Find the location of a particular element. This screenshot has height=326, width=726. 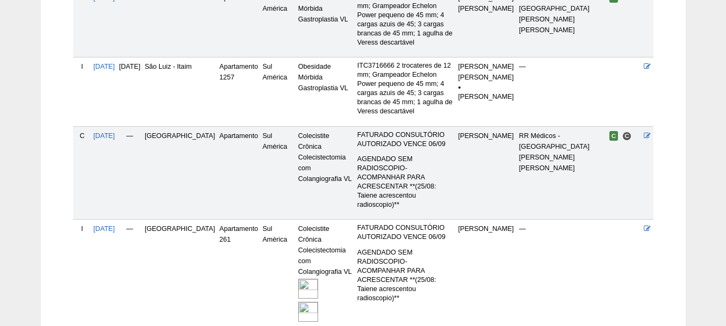

div: C is located at coordinates (82, 136).